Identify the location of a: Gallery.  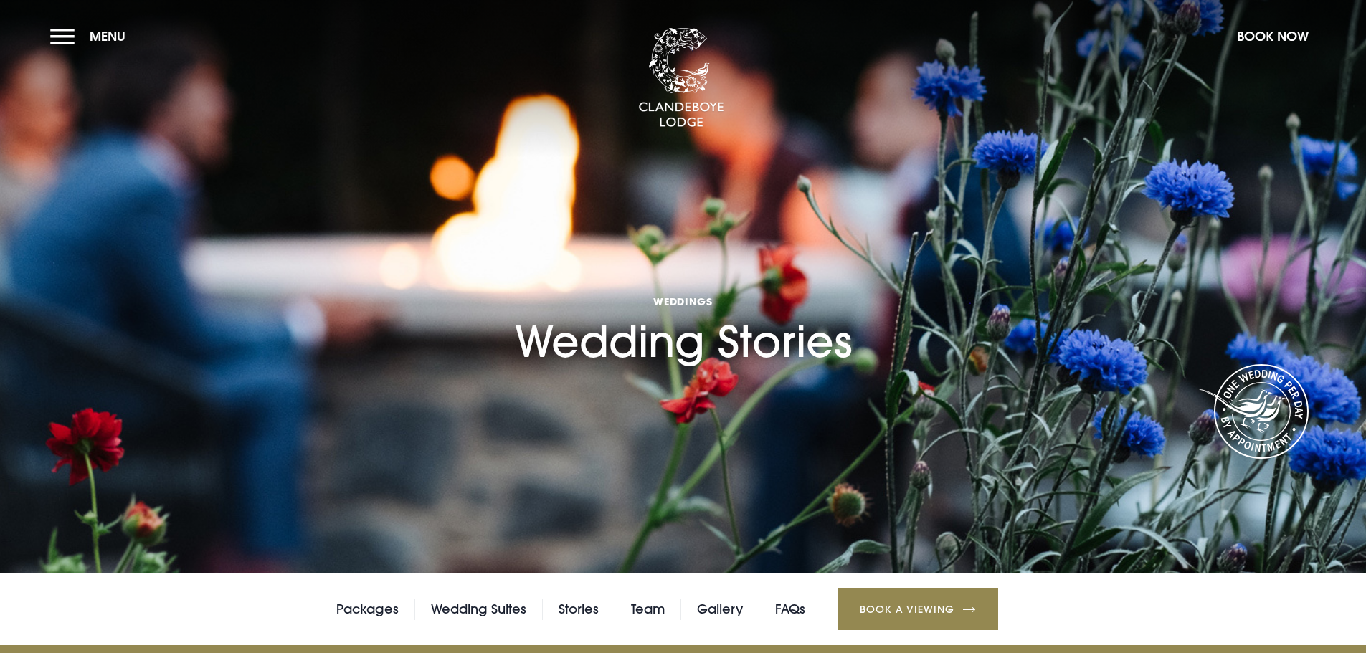
(720, 610).